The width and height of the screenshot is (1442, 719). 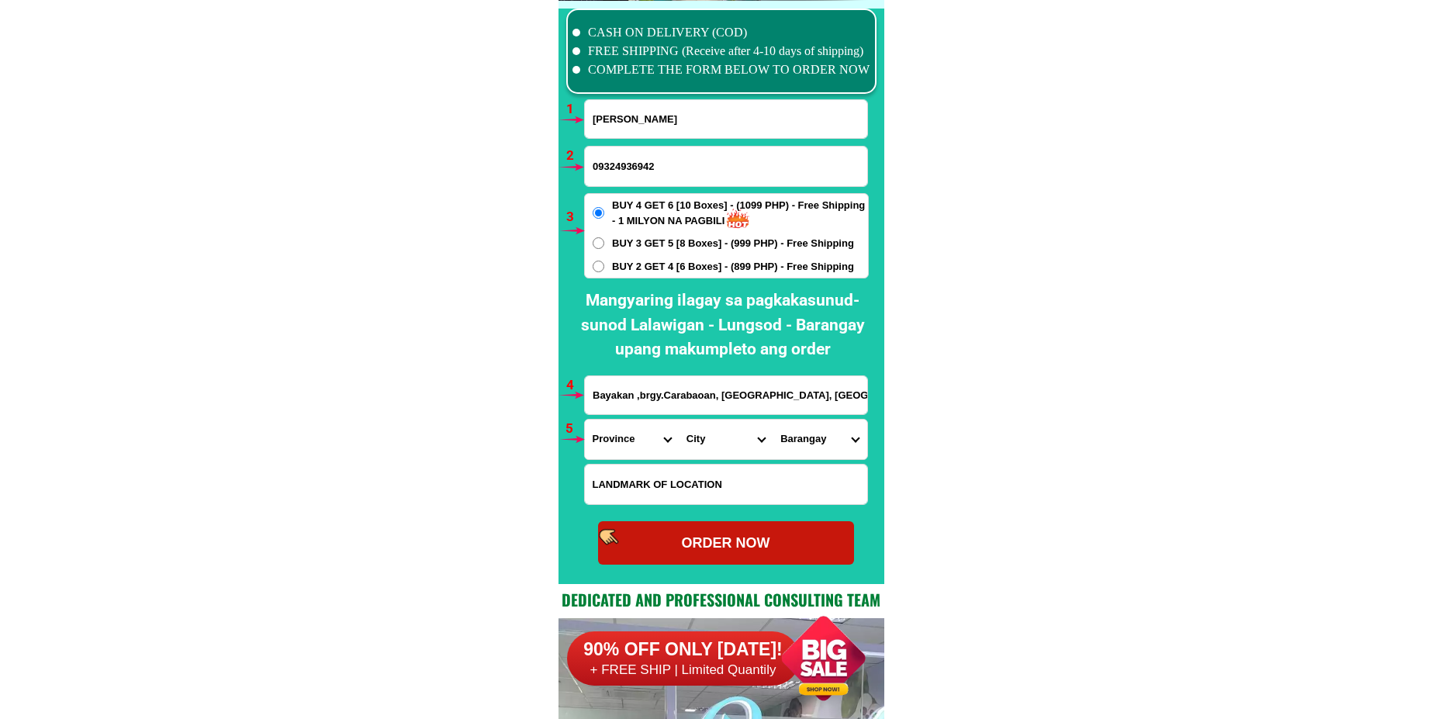 I want to click on h6: 3, so click(x=575, y=217).